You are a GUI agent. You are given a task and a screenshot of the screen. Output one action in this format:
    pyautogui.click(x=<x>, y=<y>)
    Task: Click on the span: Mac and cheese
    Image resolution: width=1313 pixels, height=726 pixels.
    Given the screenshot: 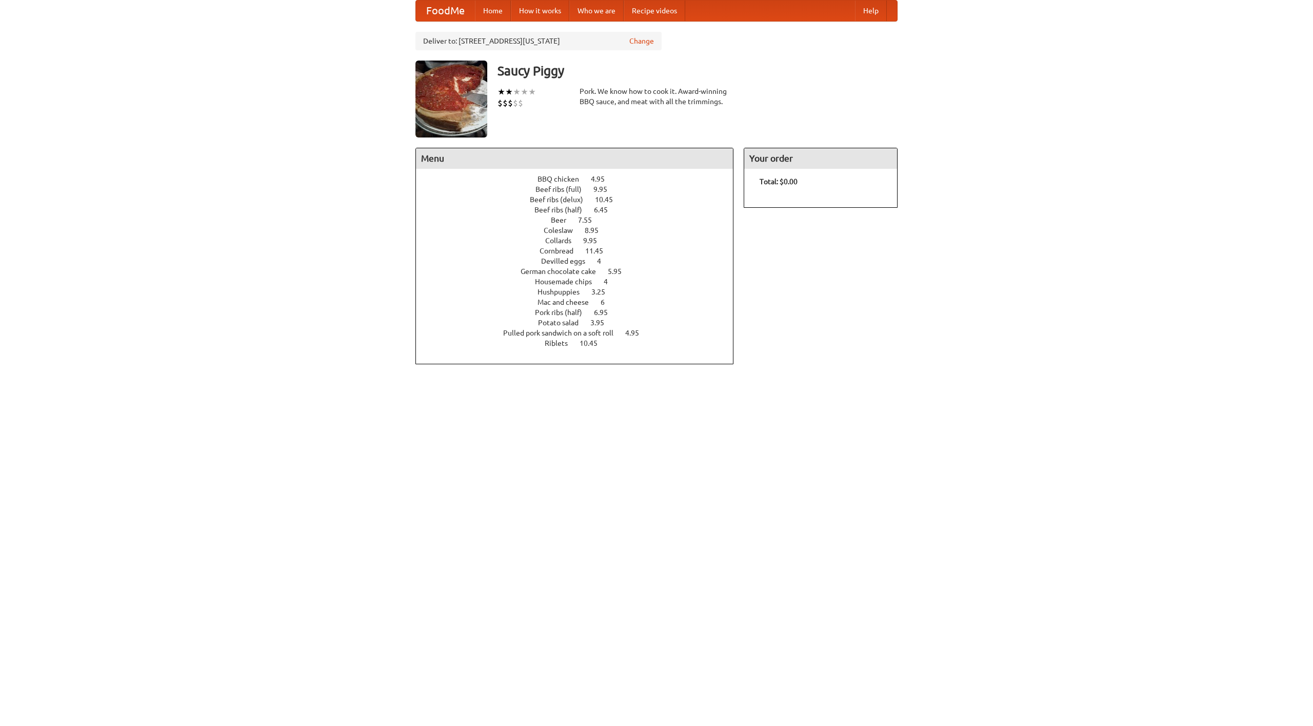 What is the action you would take?
    pyautogui.click(x=568, y=302)
    